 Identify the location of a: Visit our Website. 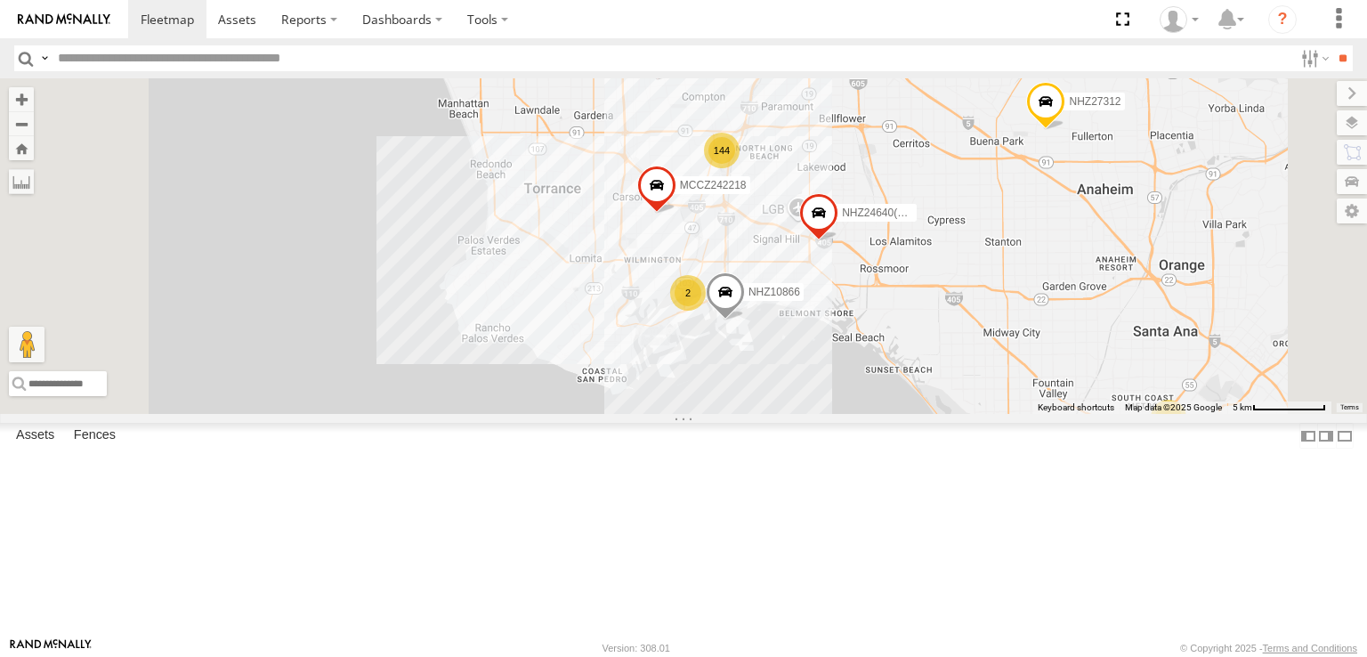
(51, 648).